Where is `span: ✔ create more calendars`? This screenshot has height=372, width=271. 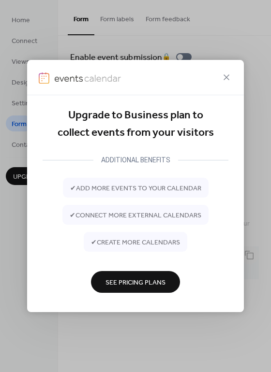 span: ✔ create more calendars is located at coordinates (135, 242).